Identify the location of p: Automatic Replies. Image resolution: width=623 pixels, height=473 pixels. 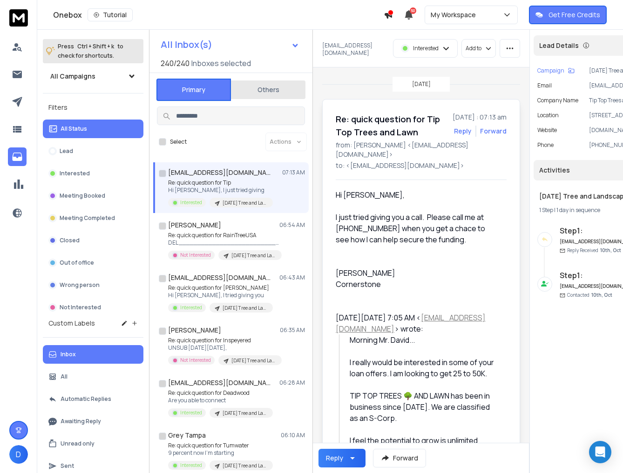
(86, 399).